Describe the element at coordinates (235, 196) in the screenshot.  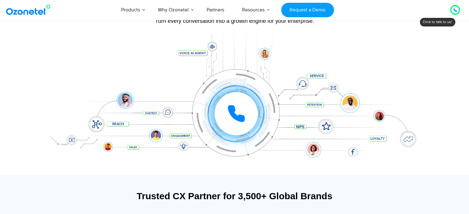
I see `div: Trusted CX Partner for 3,500+ Global Brands` at that location.